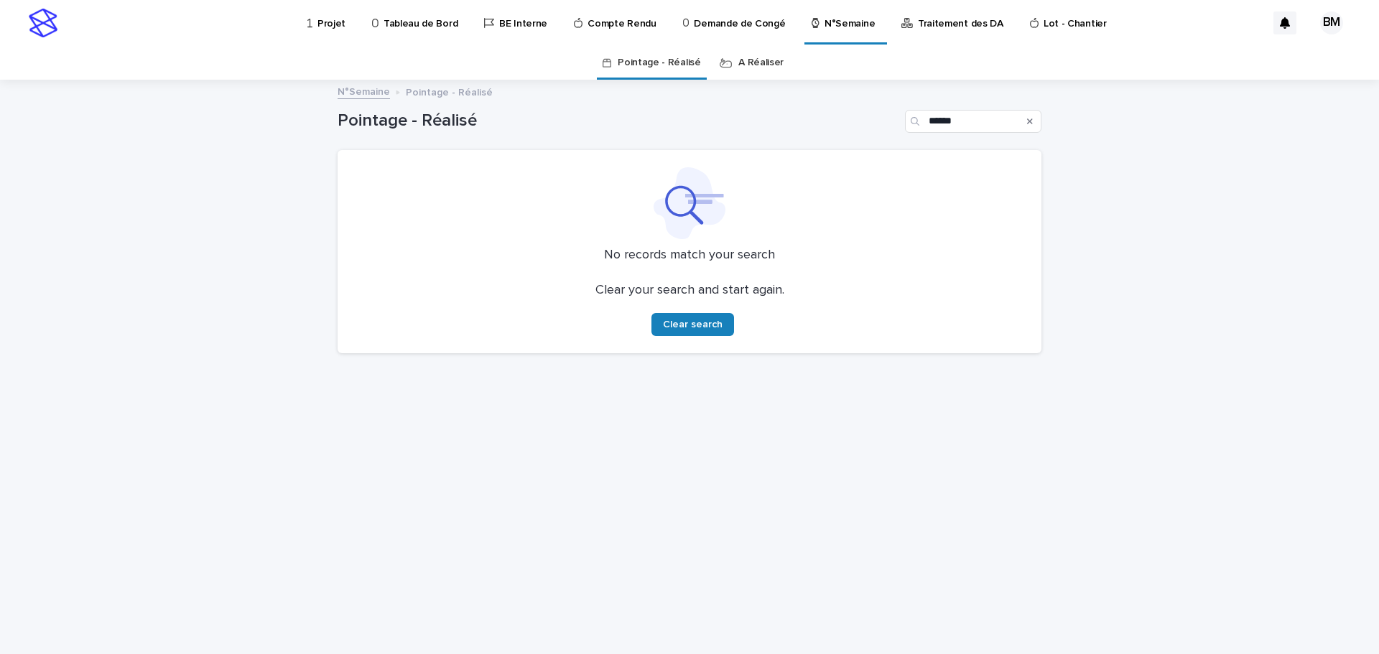 This screenshot has height=654, width=1379. What do you see at coordinates (659, 62) in the screenshot?
I see `a: Pointage - Réalisé` at bounding box center [659, 62].